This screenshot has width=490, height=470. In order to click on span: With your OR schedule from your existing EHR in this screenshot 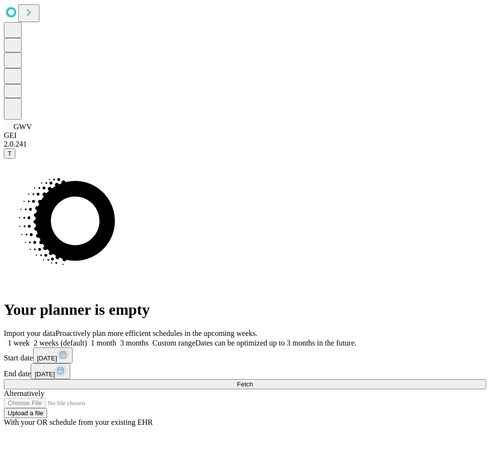, I will do `click(78, 422)`.